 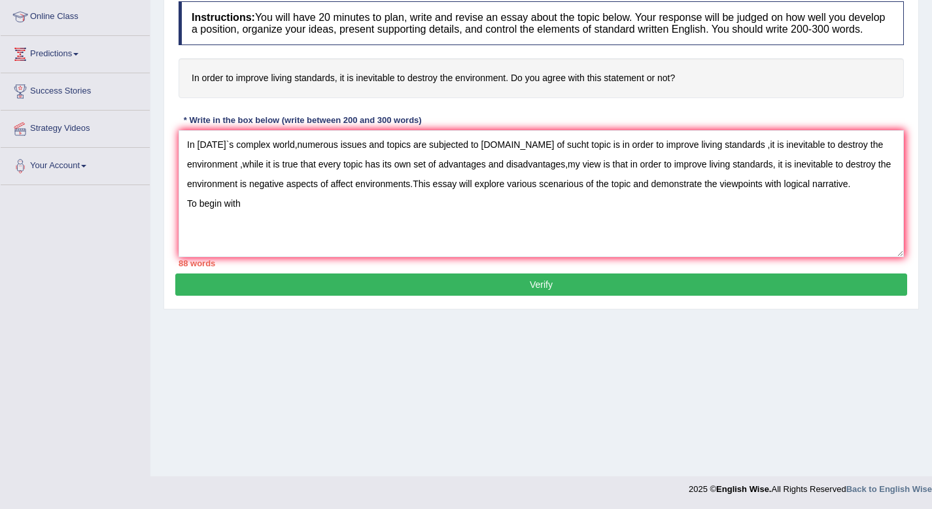 I want to click on button: Verify, so click(x=541, y=285).